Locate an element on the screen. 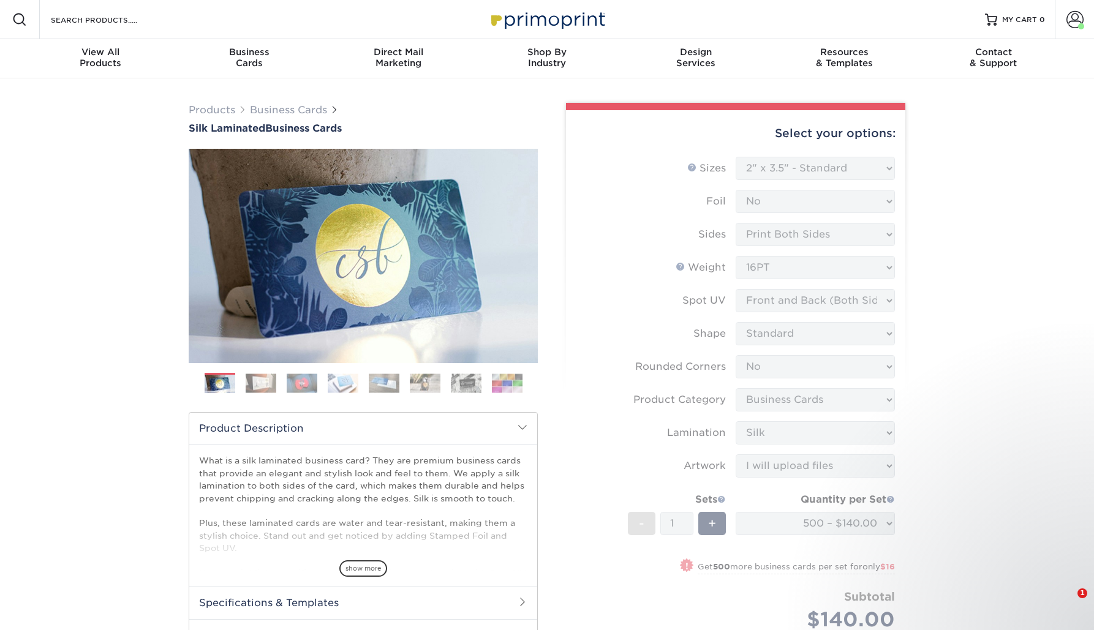 The height and width of the screenshot is (630, 1094). a: Products is located at coordinates (212, 110).